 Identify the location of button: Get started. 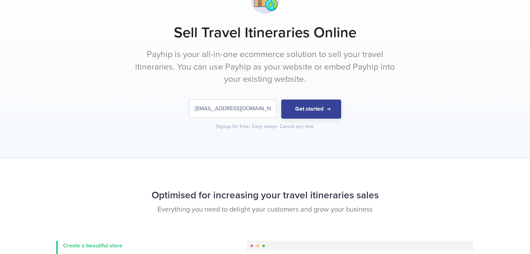
(311, 109).